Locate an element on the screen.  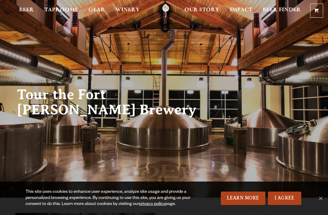
span: Beer Finder is located at coordinates (282, 10).